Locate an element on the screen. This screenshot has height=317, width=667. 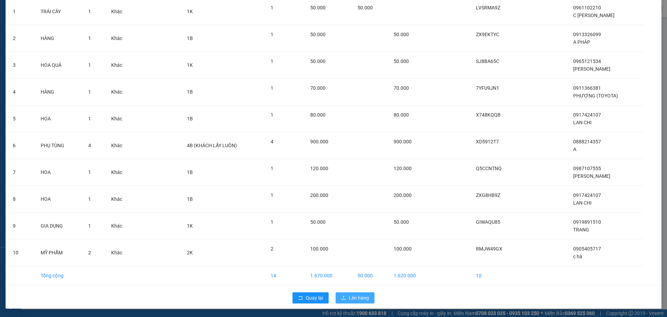
td: 9 is located at coordinates (21, 225).